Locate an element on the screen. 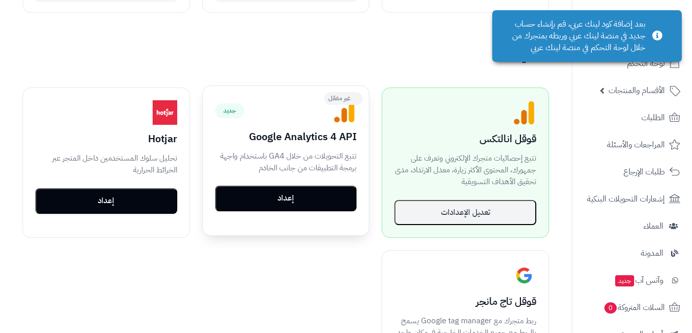 The height and width of the screenshot is (333, 692). img: Hotjar is located at coordinates (165, 113).